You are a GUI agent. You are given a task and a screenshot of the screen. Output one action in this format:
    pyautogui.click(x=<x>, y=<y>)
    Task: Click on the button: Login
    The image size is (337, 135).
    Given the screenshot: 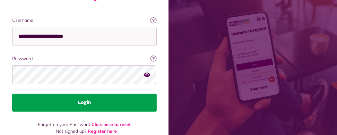 What is the action you would take?
    pyautogui.click(x=84, y=103)
    